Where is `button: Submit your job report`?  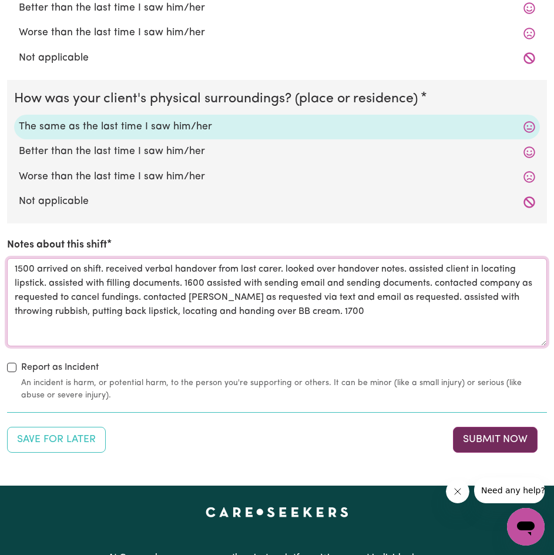
button: Submit your job report is located at coordinates (495, 440).